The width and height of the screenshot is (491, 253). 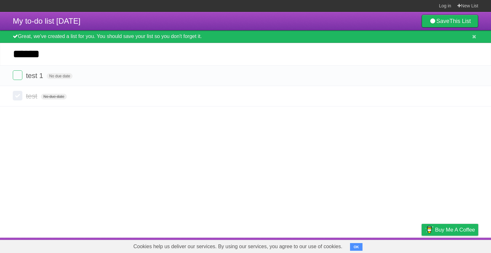 I want to click on span: test 1, so click(x=35, y=76).